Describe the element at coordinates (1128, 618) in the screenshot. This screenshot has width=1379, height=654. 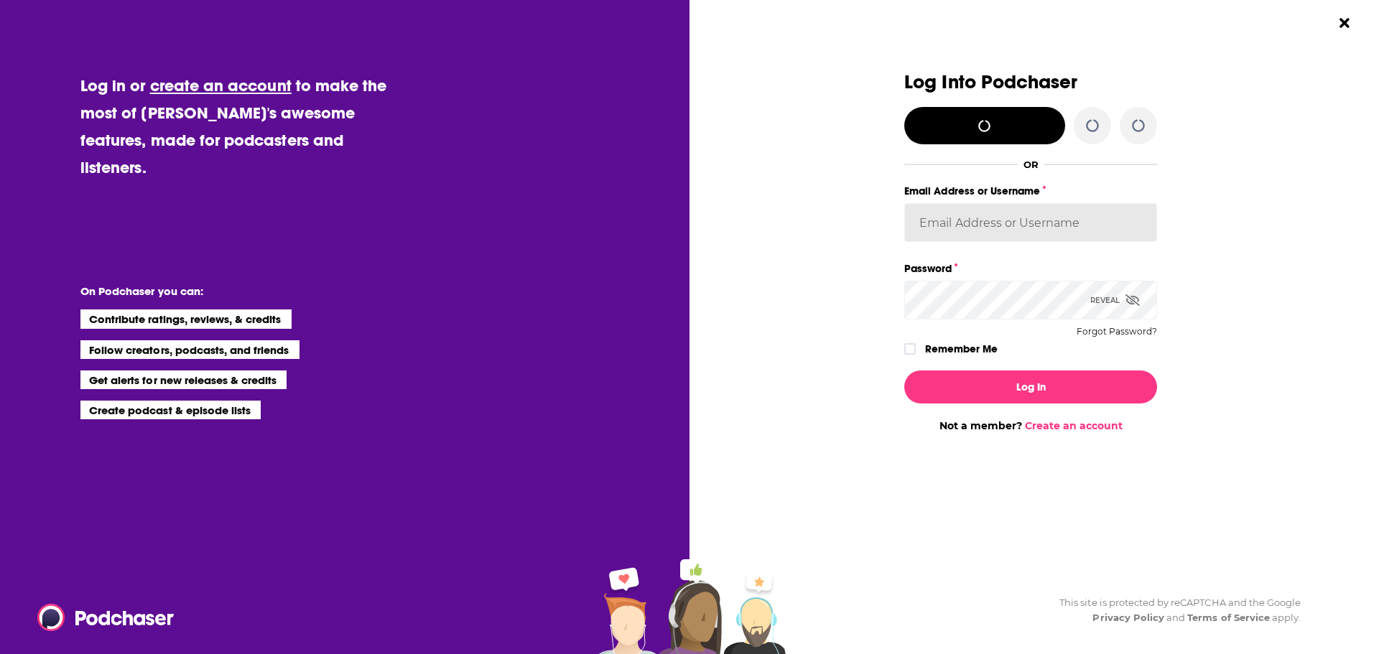
I see `a: Privacy Policy` at that location.